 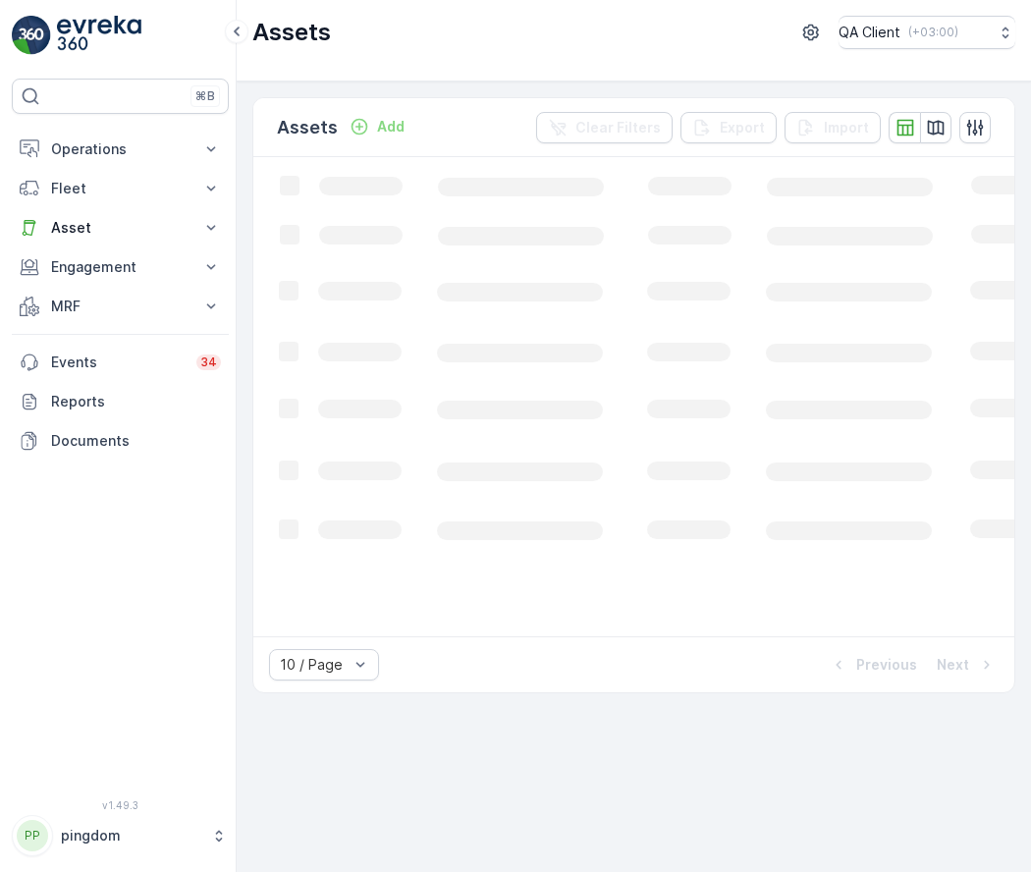 What do you see at coordinates (120, 267) in the screenshot?
I see `button: Engagement` at bounding box center [120, 267].